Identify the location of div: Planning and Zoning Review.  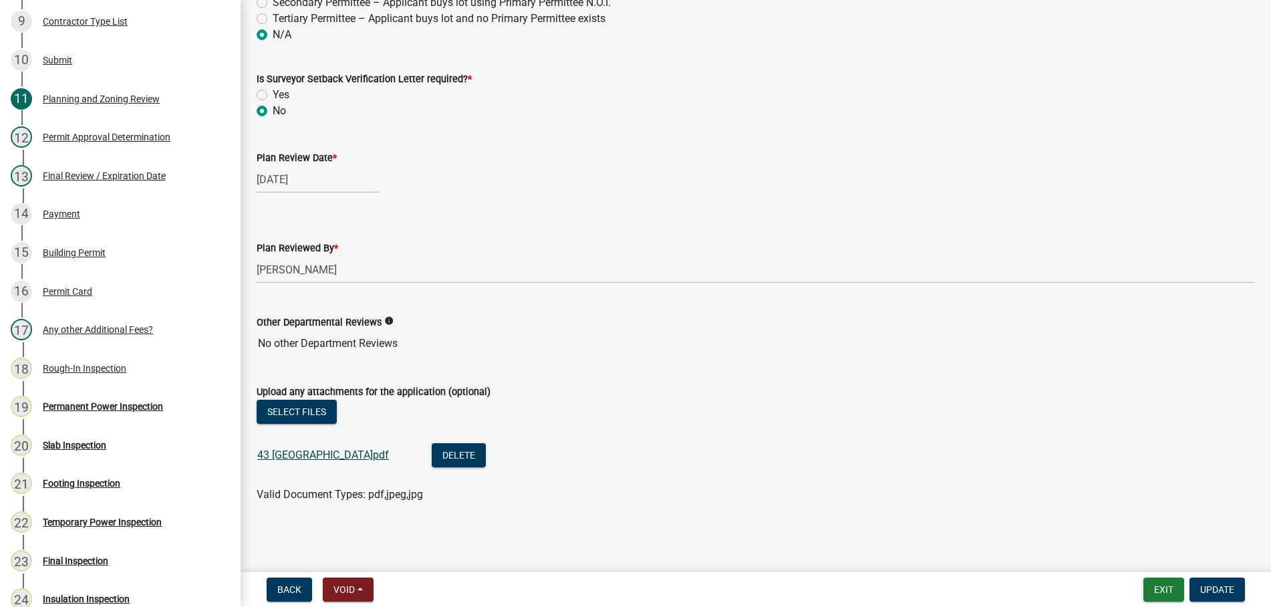
(101, 99).